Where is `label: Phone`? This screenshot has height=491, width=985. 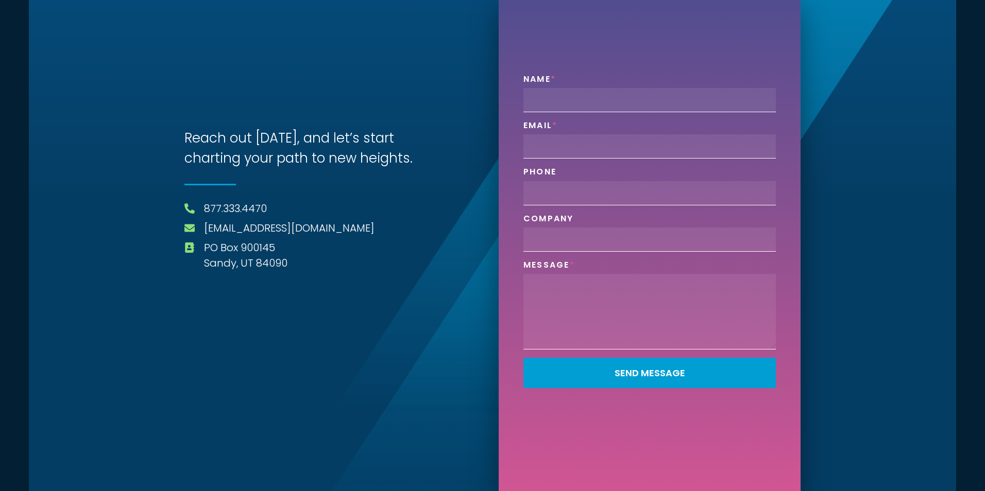 label: Phone is located at coordinates (540, 174).